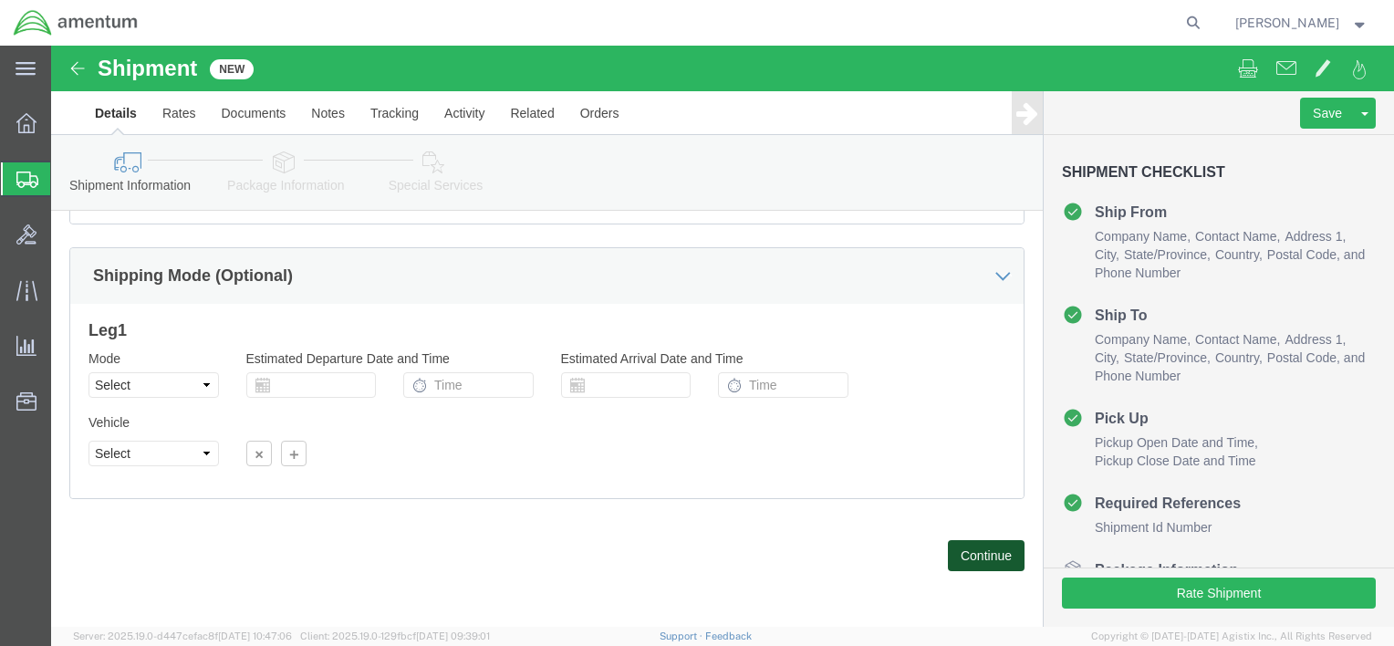 This screenshot has height=646, width=1394. I want to click on span: Francisco Talavera, so click(1287, 23).